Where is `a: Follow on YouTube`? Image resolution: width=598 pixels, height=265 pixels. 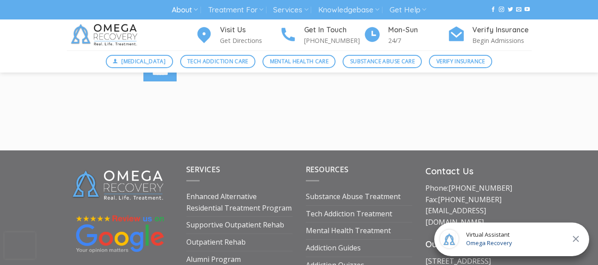
a: Follow on YouTube is located at coordinates (527, 10).